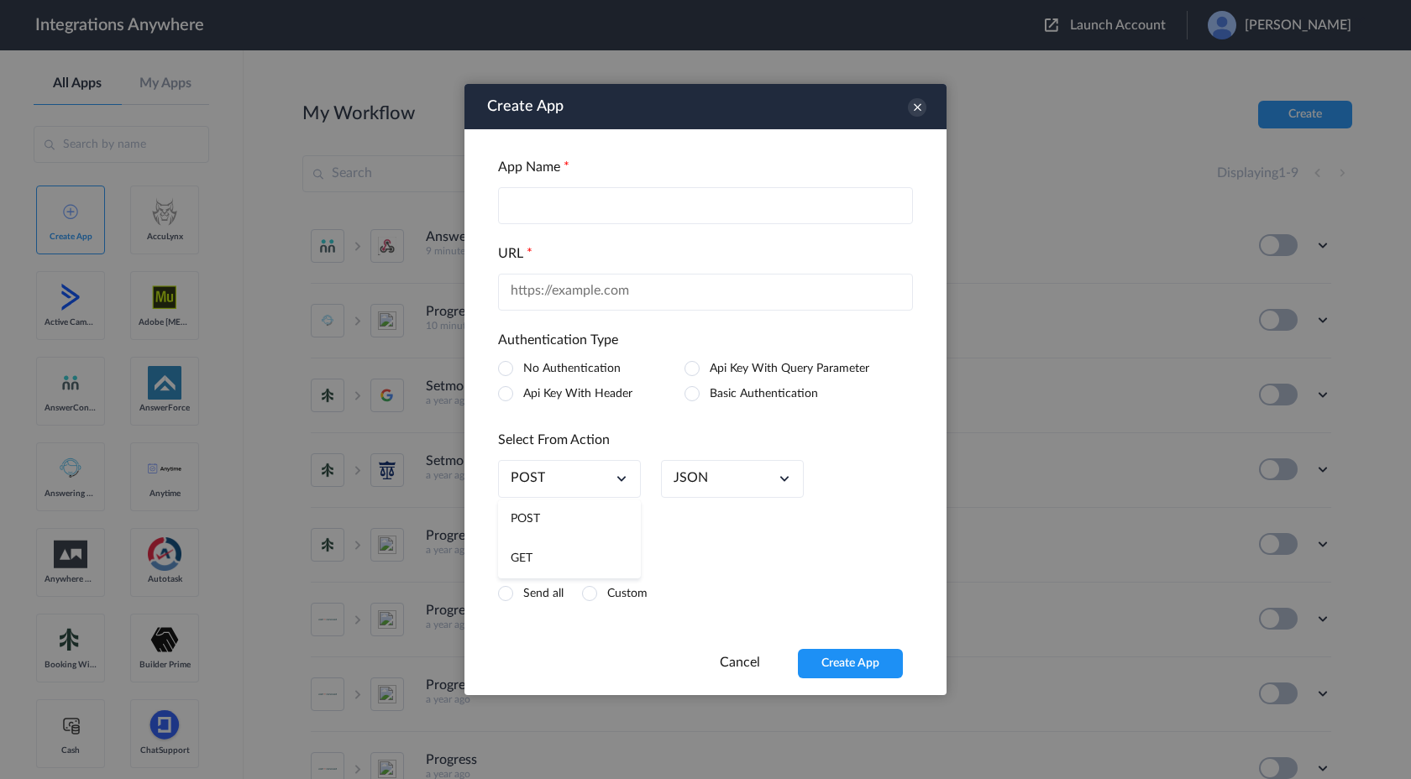 The width and height of the screenshot is (1411, 779). Describe the element at coordinates (789, 369) in the screenshot. I see `label: Api Key With Query Parameter` at that location.